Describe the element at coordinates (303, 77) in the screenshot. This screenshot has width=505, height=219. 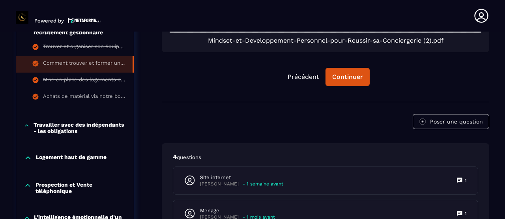
I see `button: Précédent` at that location.